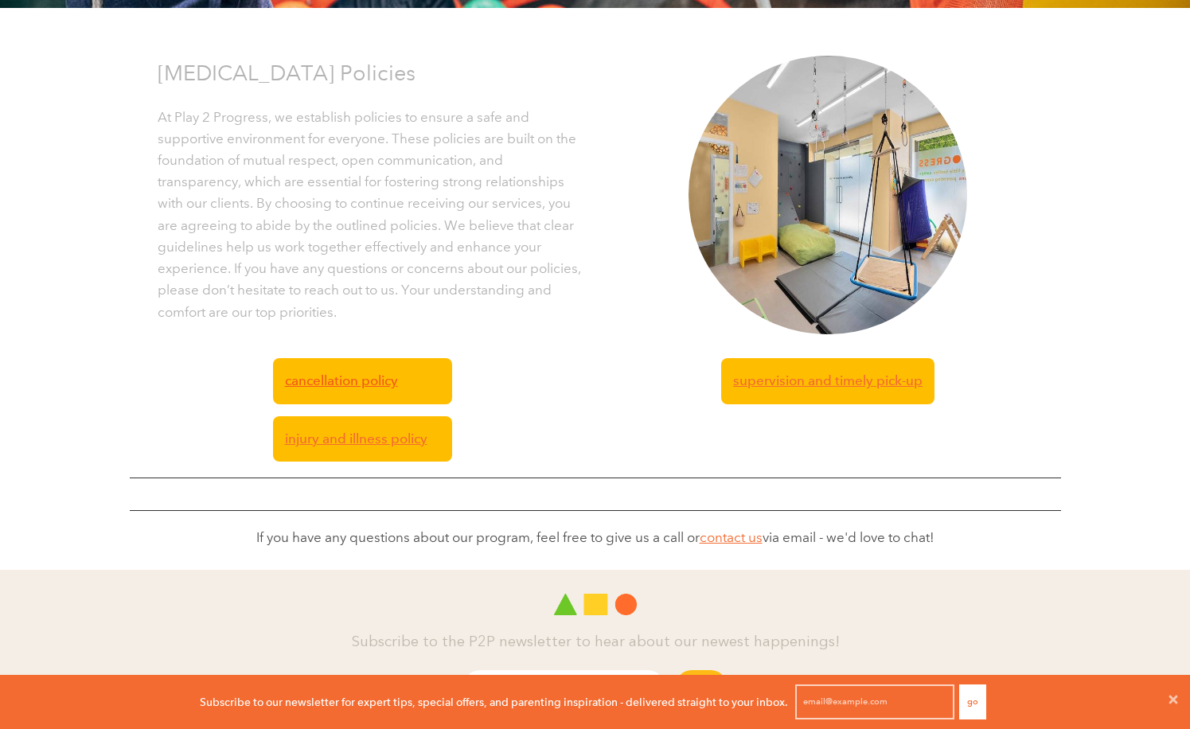  I want to click on a: Cancellation Policy, so click(362, 381).